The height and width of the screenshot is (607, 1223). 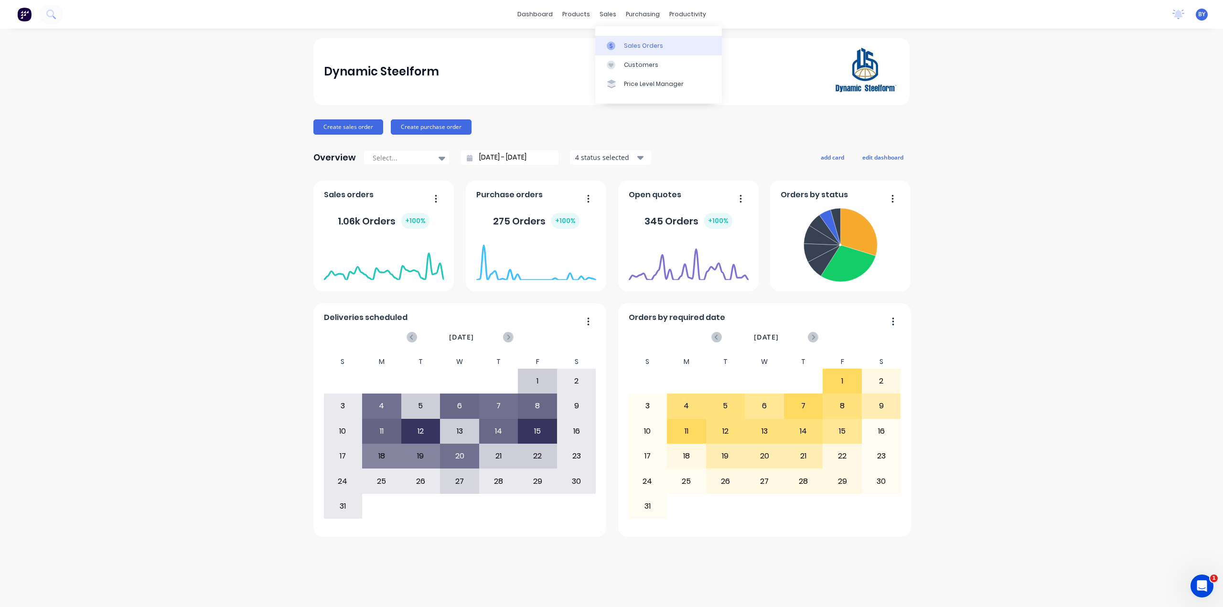 I want to click on div: 1.06k Orders, so click(x=383, y=221).